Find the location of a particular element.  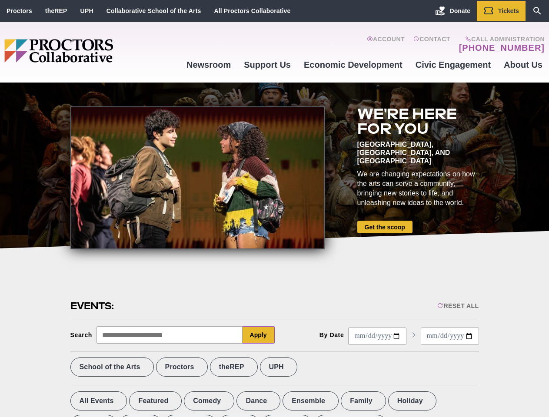

label: School of the Arts is located at coordinates (112, 367).